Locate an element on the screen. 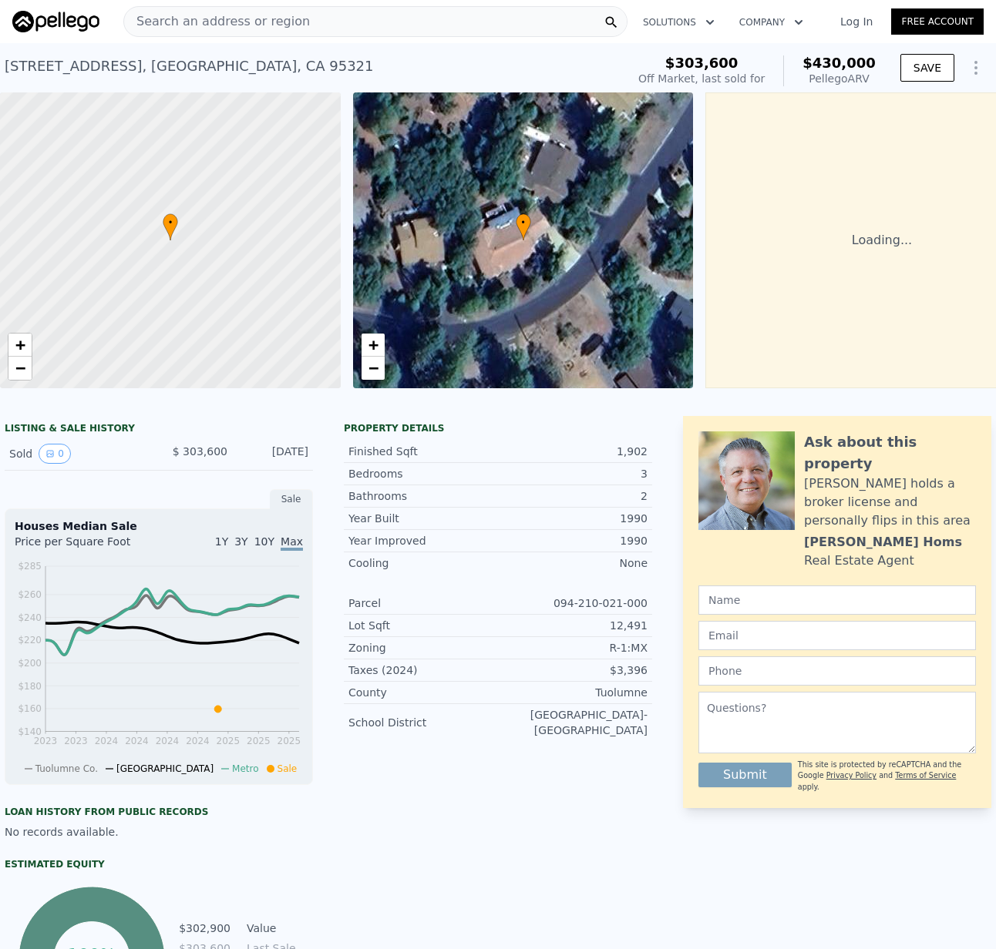 The width and height of the screenshot is (996, 949). span: 10Y is located at coordinates (264, 542).